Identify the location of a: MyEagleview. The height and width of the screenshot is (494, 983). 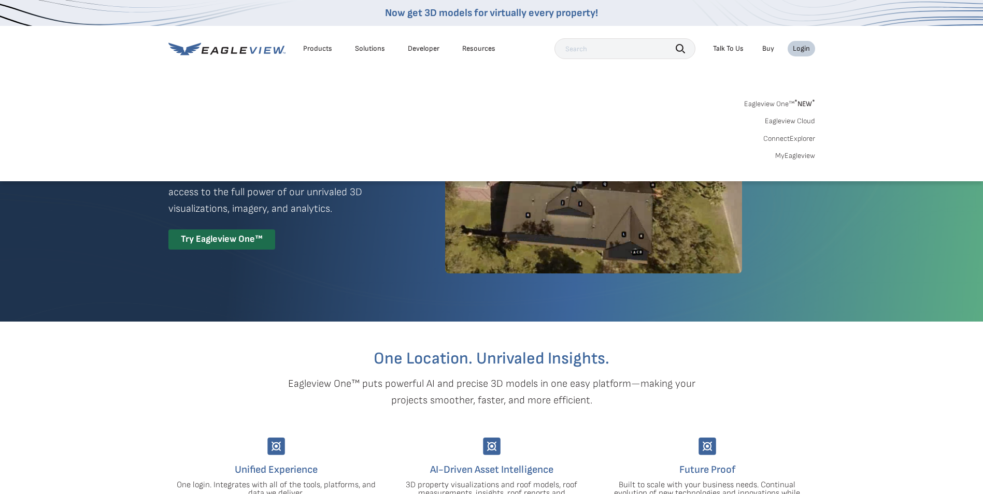
(795, 156).